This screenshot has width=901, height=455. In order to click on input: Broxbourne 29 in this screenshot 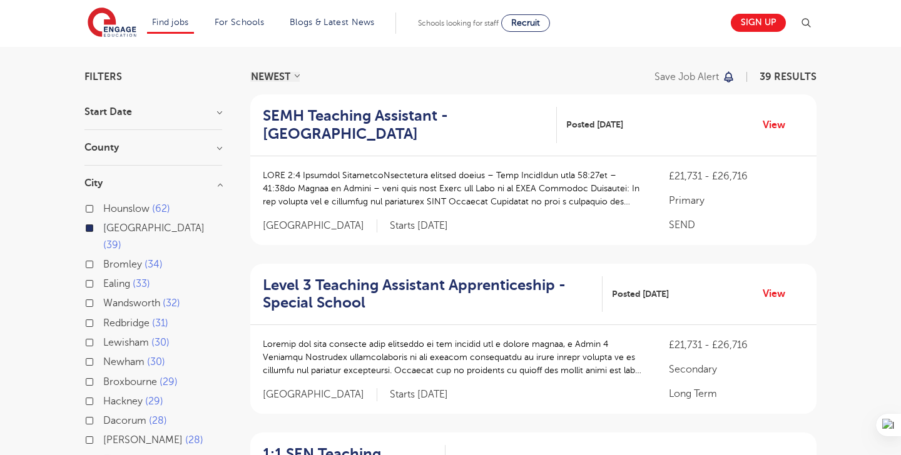, I will do `click(107, 380)`.